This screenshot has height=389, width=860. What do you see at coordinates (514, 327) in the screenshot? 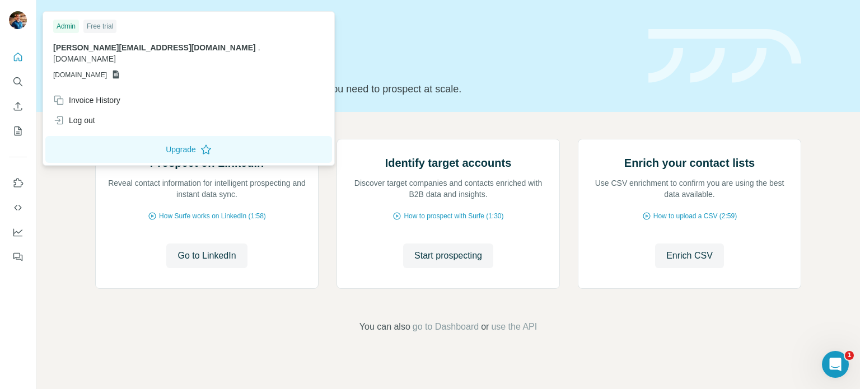
I see `span: use the API` at bounding box center [514, 327].